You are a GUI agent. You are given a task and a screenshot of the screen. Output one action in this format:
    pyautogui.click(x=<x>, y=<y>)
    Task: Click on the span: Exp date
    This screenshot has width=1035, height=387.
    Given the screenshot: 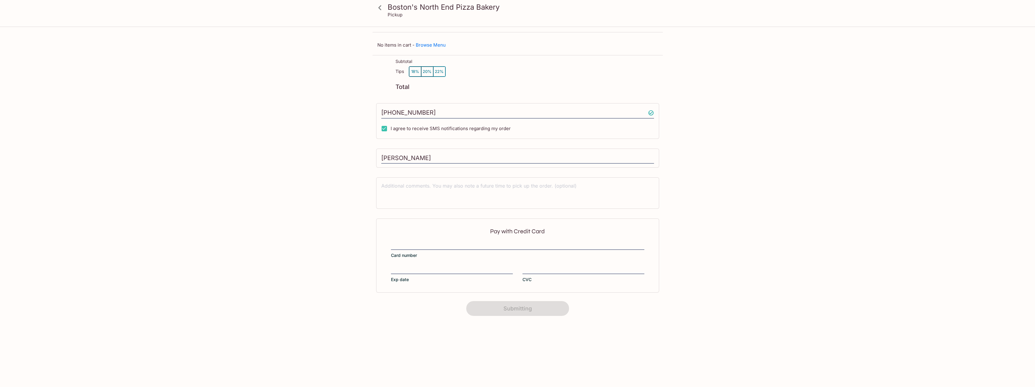 What is the action you would take?
    pyautogui.click(x=400, y=279)
    